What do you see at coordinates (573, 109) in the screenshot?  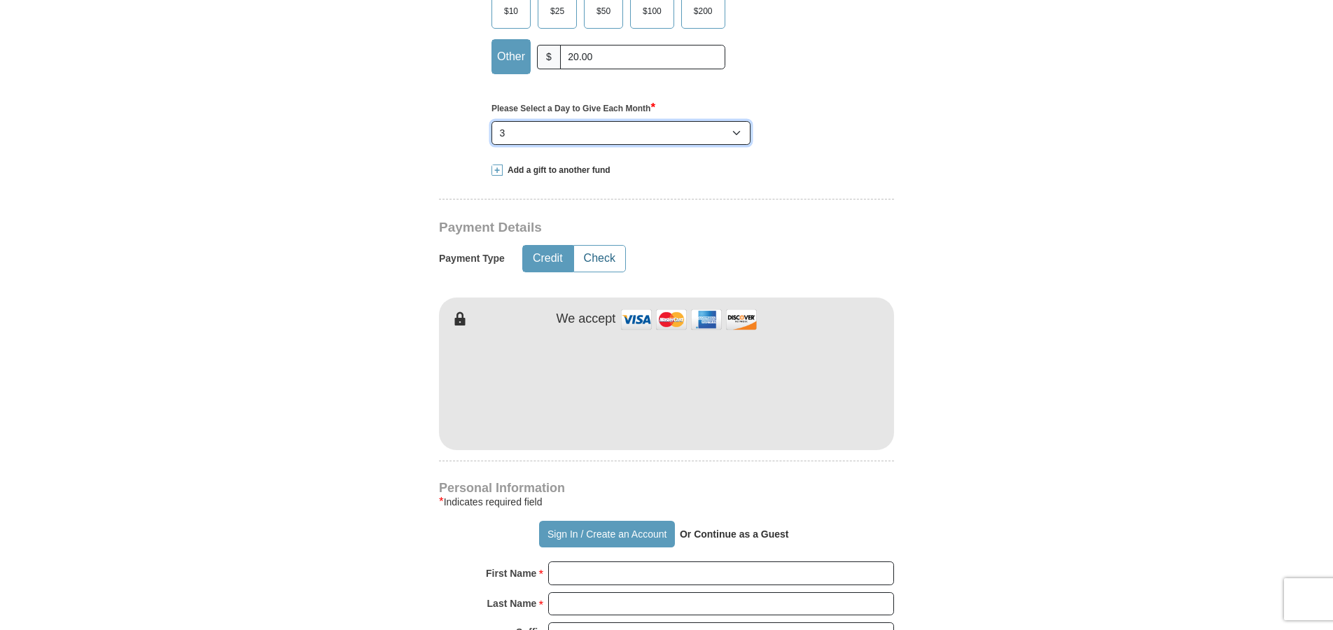 I see `strong: Please Select a Day to Give Each Month` at bounding box center [573, 109].